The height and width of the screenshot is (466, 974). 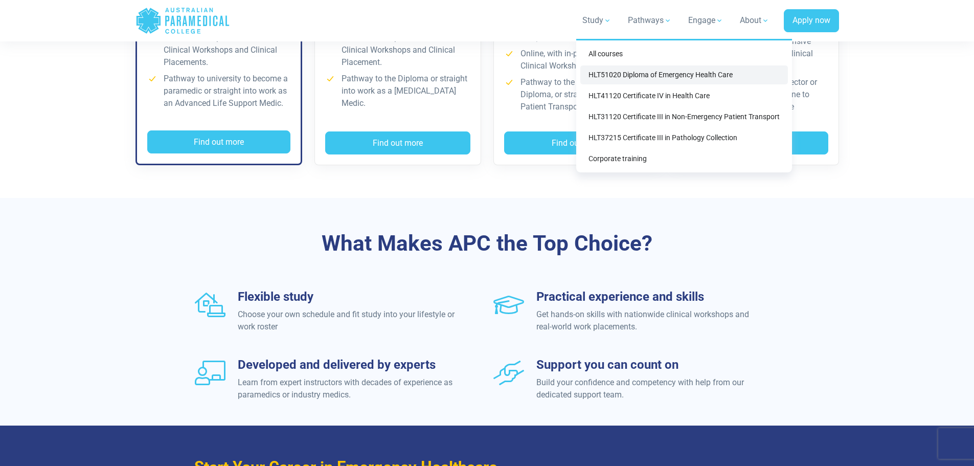 What do you see at coordinates (347, 389) in the screenshot?
I see `p: Learn from expert instructors with decades of experience as paramedics or industry medics.` at bounding box center [347, 389].